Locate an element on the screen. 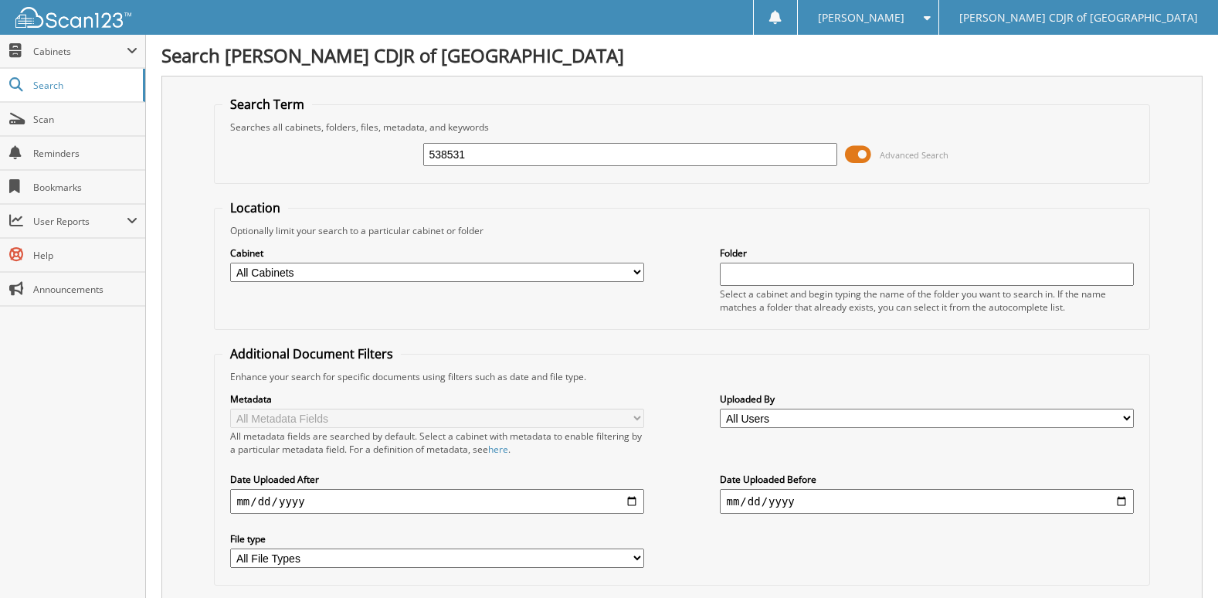 Image resolution: width=1218 pixels, height=598 pixels. span: Help is located at coordinates (85, 255).